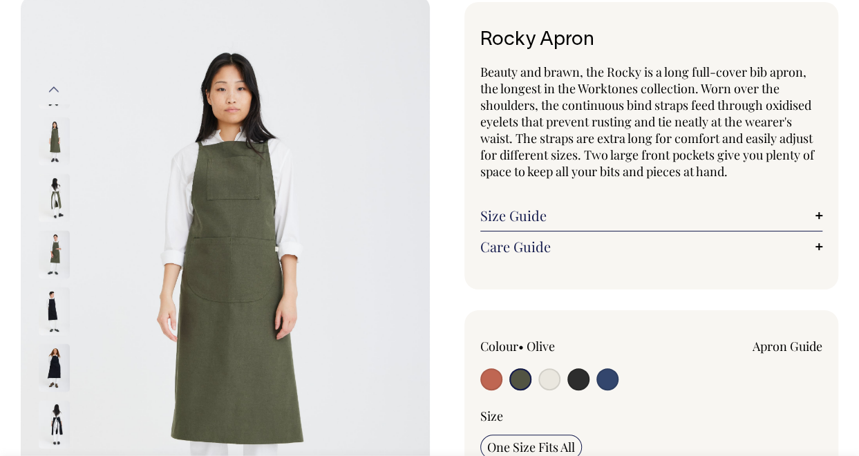 The width and height of the screenshot is (859, 456). I want to click on span: Beauty and brawn, the Rocky is a long full-cover bib apron, the longest in the Worktones collecti..., so click(647, 122).